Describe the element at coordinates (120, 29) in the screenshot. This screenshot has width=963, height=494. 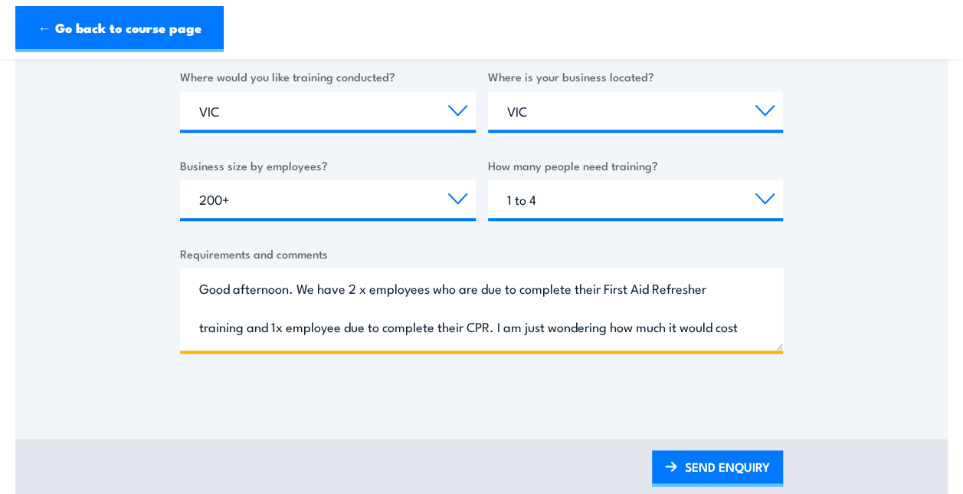
I see `a: ← Go back to course page` at that location.